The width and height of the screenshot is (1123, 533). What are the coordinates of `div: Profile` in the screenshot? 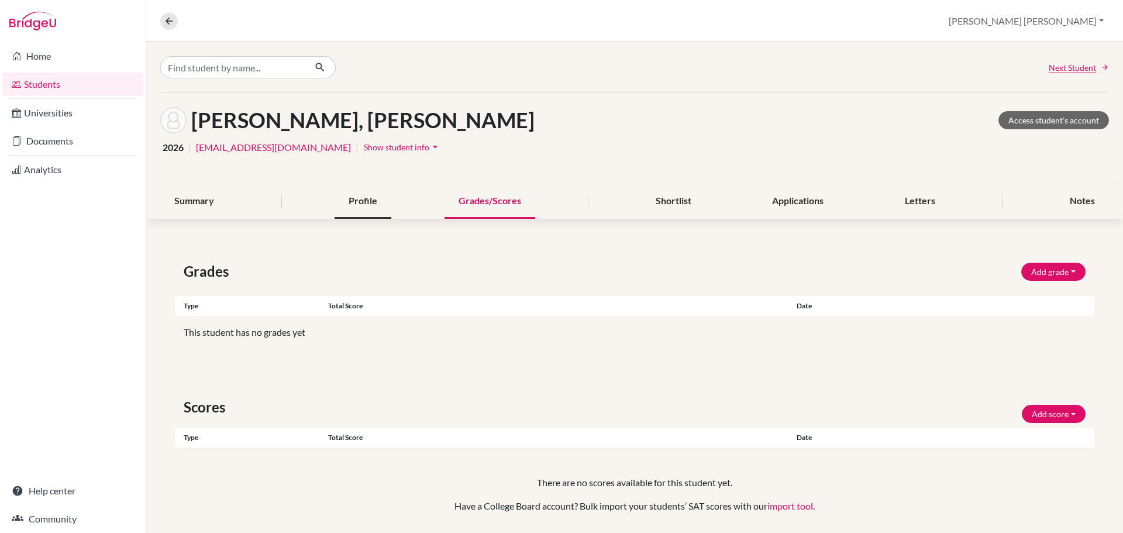 It's located at (363, 201).